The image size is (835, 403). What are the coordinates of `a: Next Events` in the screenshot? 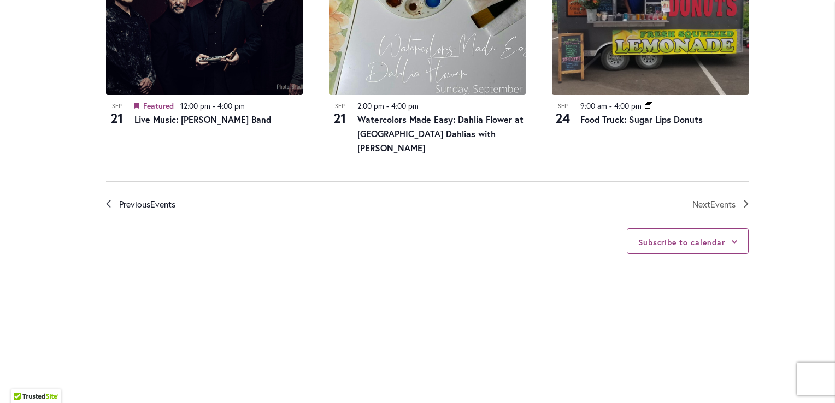 It's located at (720, 204).